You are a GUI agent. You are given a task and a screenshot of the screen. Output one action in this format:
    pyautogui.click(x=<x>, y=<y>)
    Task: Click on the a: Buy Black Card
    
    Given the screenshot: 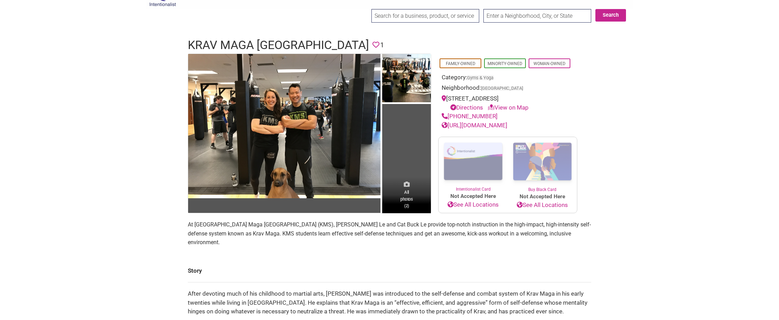 What is the action you would take?
    pyautogui.click(x=542, y=165)
    